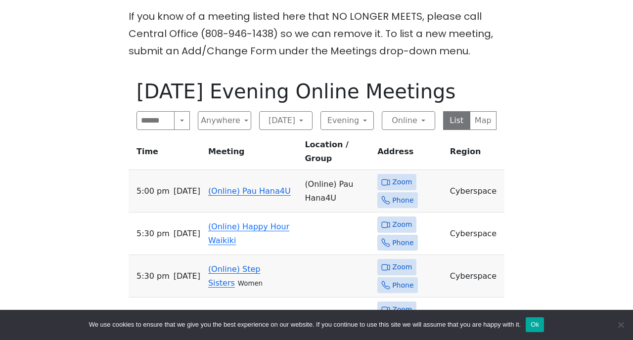  I want to click on button: Online, so click(409, 121).